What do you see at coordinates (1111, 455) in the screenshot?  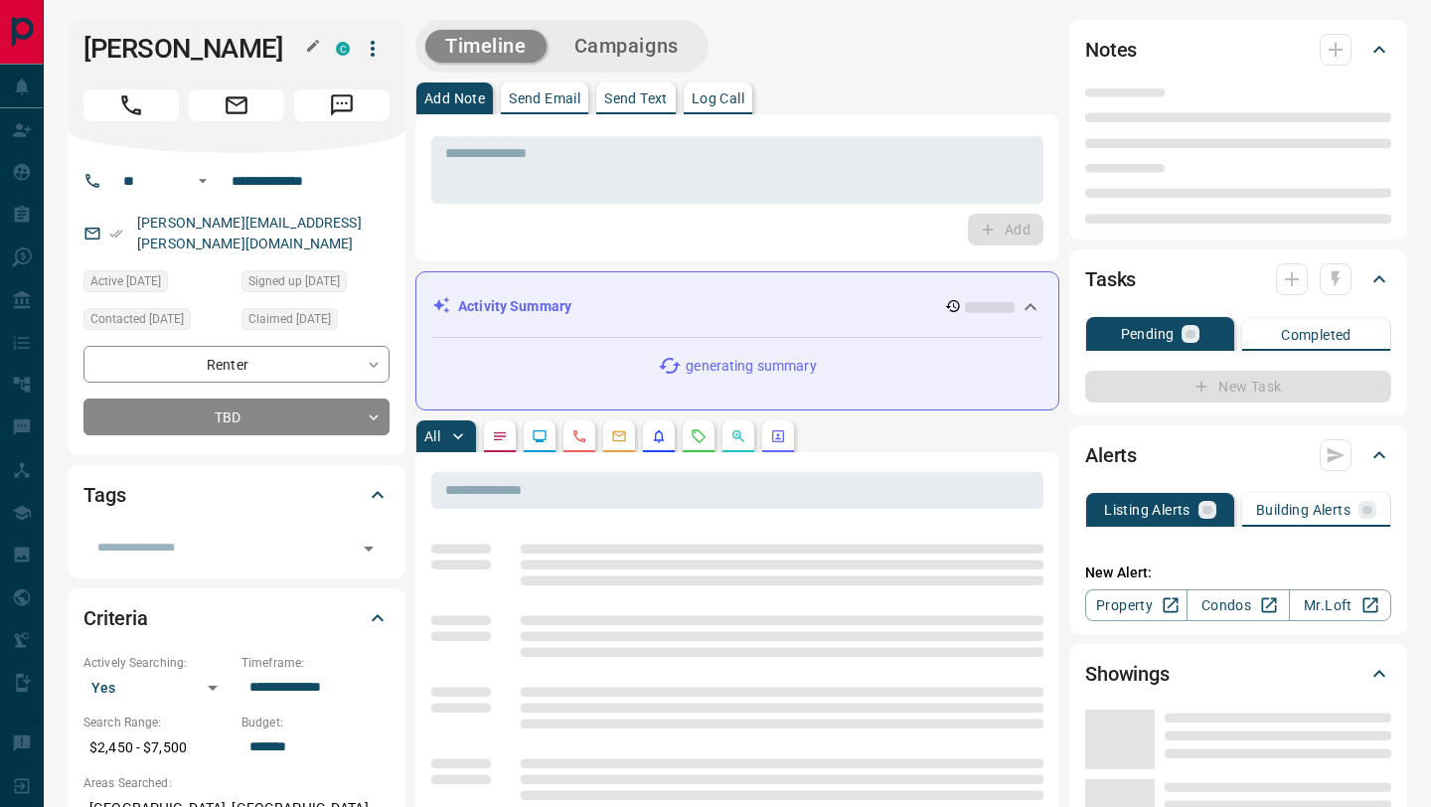 I see `h2: Alerts` at bounding box center [1111, 455].